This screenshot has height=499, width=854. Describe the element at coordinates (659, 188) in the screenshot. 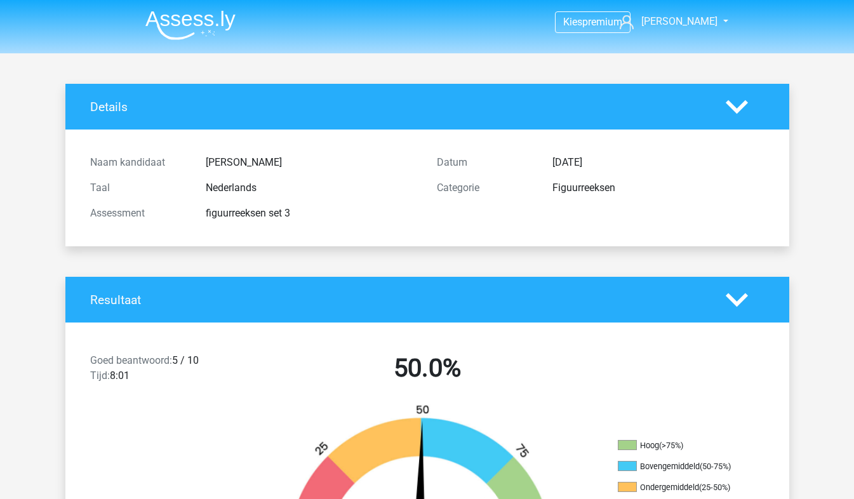

I see `div: Figuurreeksen` at that location.